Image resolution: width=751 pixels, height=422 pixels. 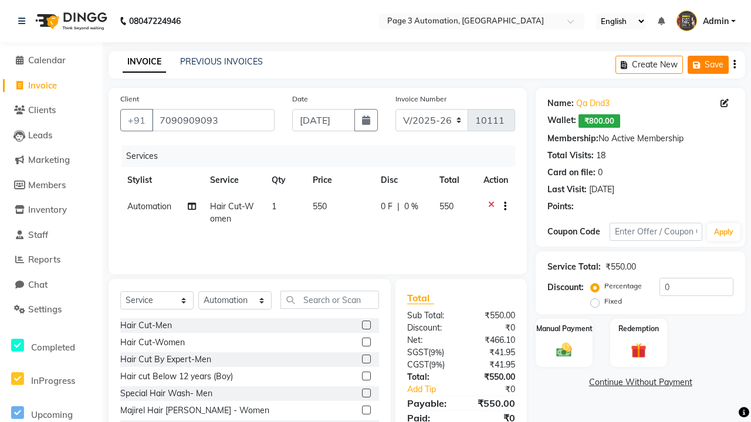 I want to click on a: Marketing, so click(x=51, y=160).